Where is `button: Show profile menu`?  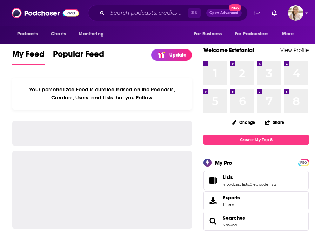 button: Show profile menu is located at coordinates (296, 13).